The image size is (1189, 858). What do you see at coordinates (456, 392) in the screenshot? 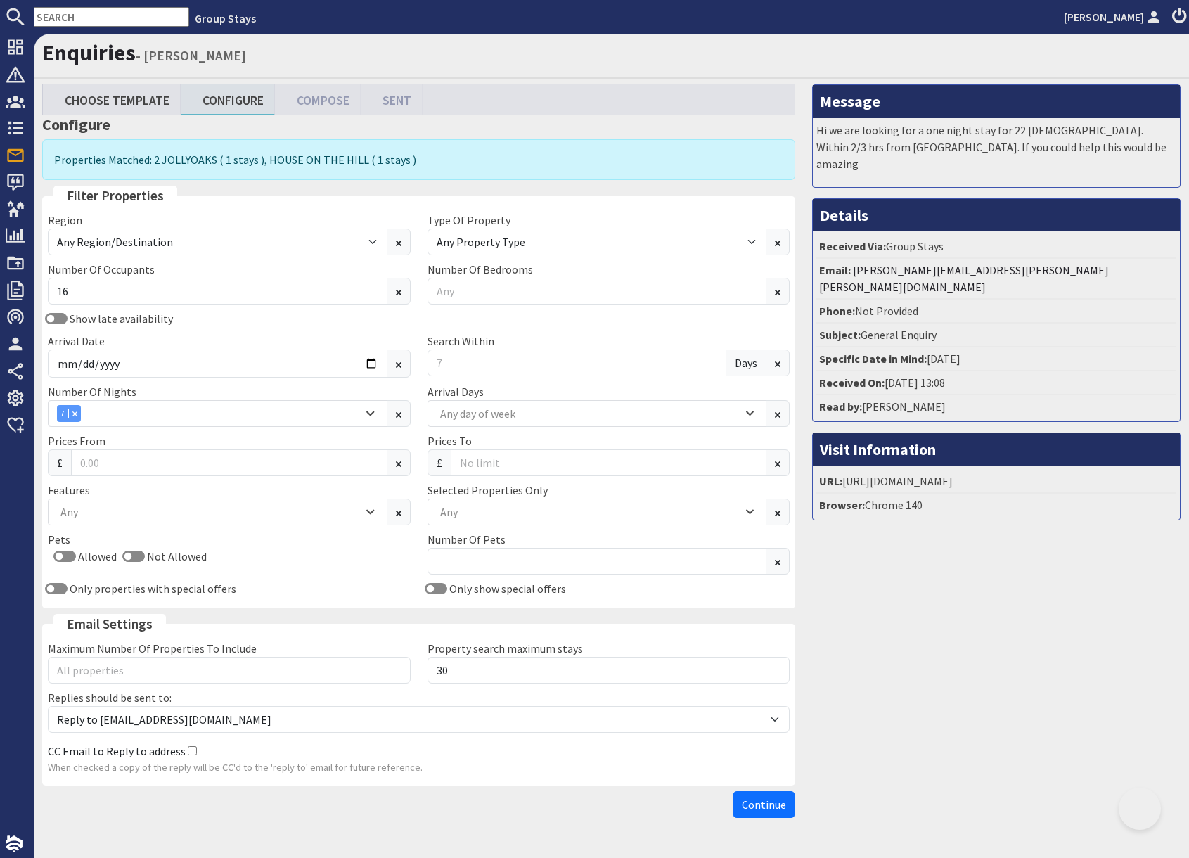
I see `label: Arrival Days` at bounding box center [456, 392].